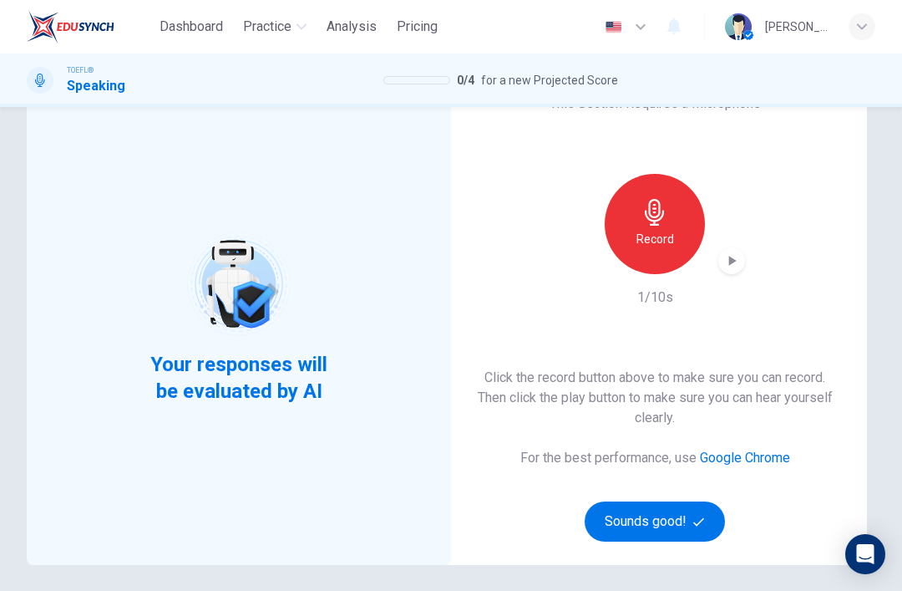 The width and height of the screenshot is (902, 591). I want to click on a: Pricing, so click(417, 27).